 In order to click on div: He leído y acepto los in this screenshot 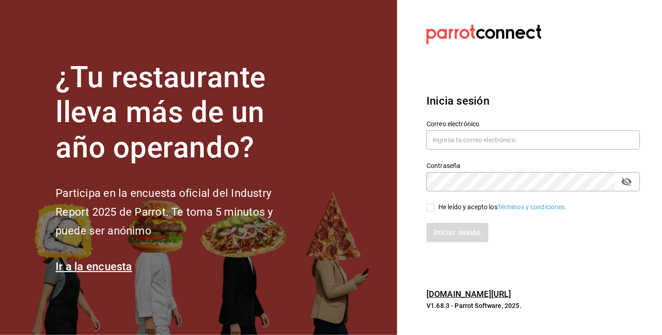, I will do `click(503, 207)`.